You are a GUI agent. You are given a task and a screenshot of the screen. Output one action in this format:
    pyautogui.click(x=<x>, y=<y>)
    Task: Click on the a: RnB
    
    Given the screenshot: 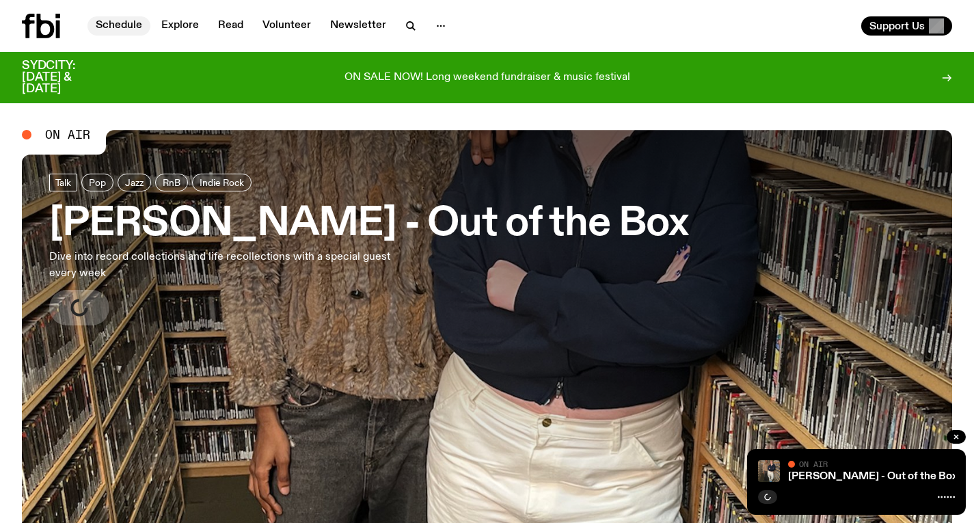 What is the action you would take?
    pyautogui.click(x=172, y=182)
    